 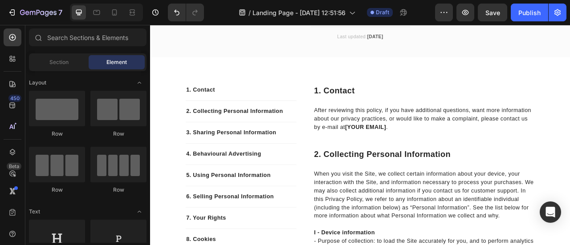 I want to click on p: After reviewing this policy, if you have additional questions, want more information about our pr..., so click(x=348, y=119).